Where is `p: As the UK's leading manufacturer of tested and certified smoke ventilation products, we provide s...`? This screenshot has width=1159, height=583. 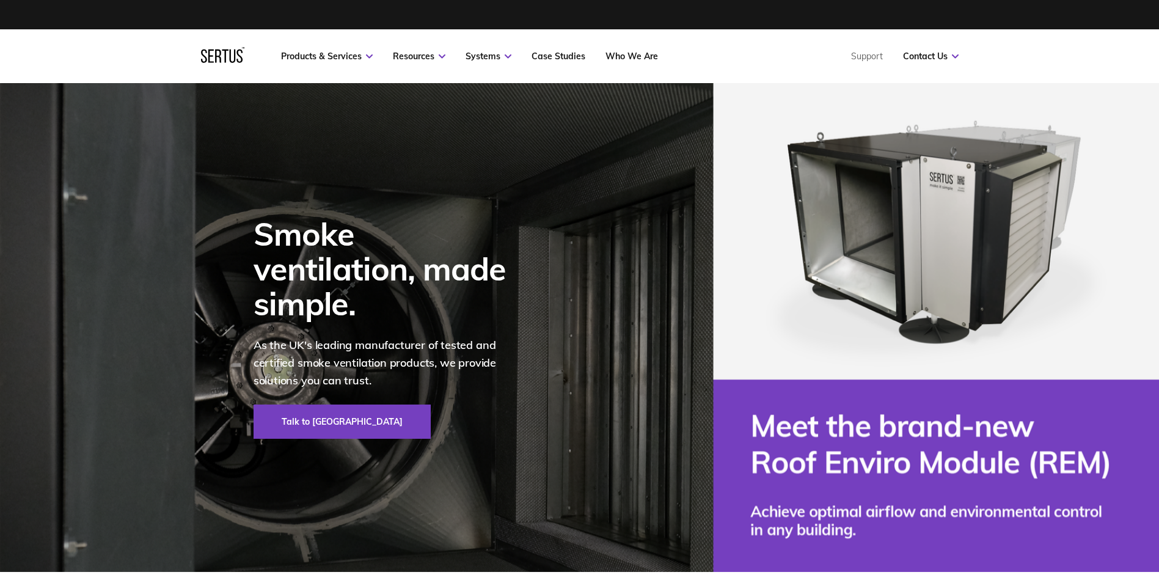
p: As the UK's leading manufacturer of tested and certified smoke ventilation products, we provide s... is located at coordinates (388, 363).